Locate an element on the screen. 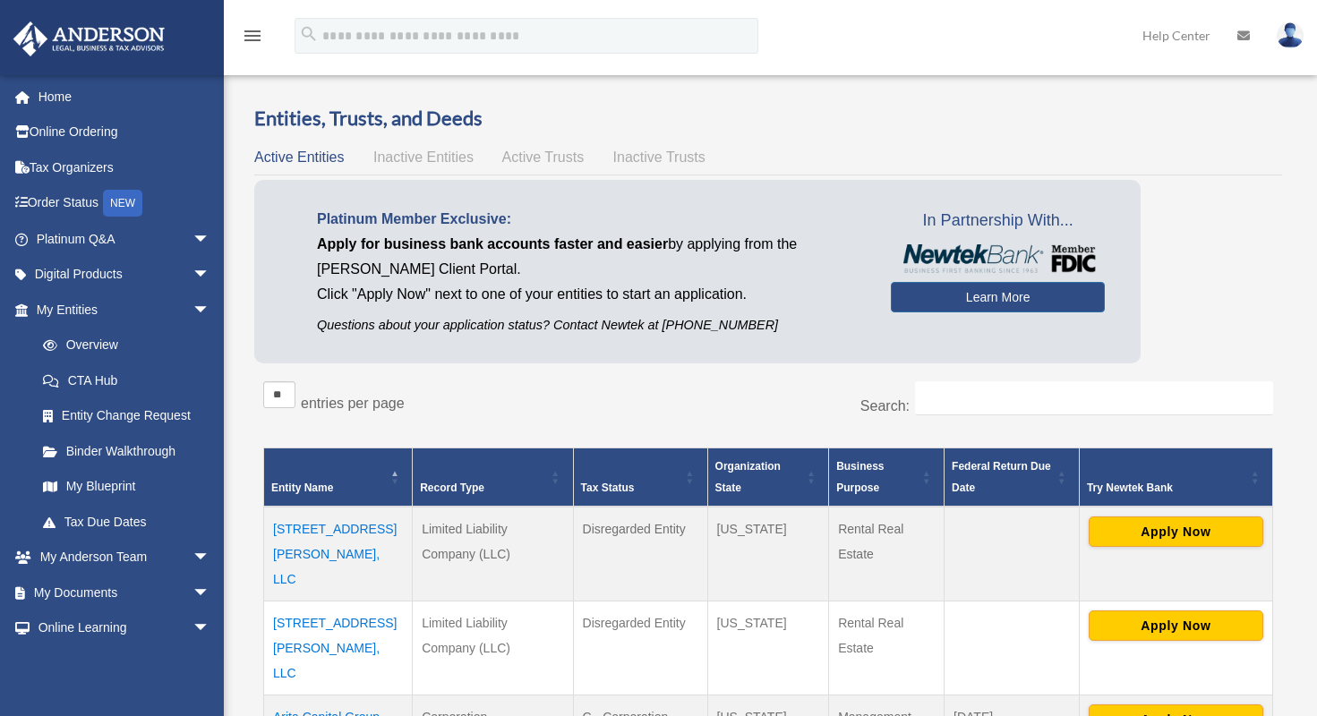 The width and height of the screenshot is (1317, 716). a: Online Ordering is located at coordinates (124, 132).